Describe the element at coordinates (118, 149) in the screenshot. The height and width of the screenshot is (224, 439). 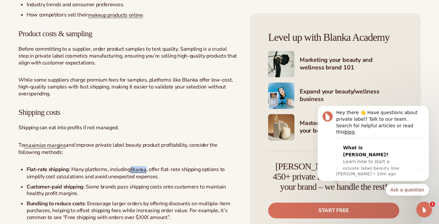
I see `span: and improve private label beauty product profitability, consider the following methods:` at that location.